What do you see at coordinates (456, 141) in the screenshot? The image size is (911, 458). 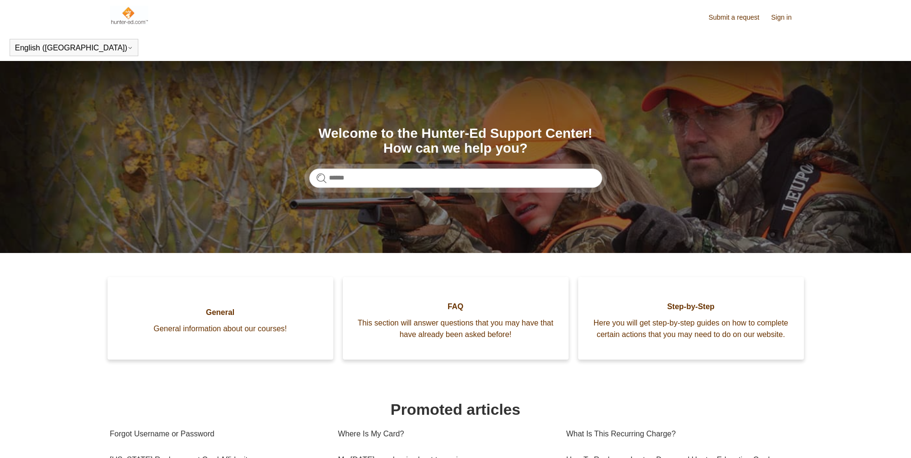 I see `h1: Welcome to the Hunter-Ed Support Center! How can we help you?` at bounding box center [456, 141].